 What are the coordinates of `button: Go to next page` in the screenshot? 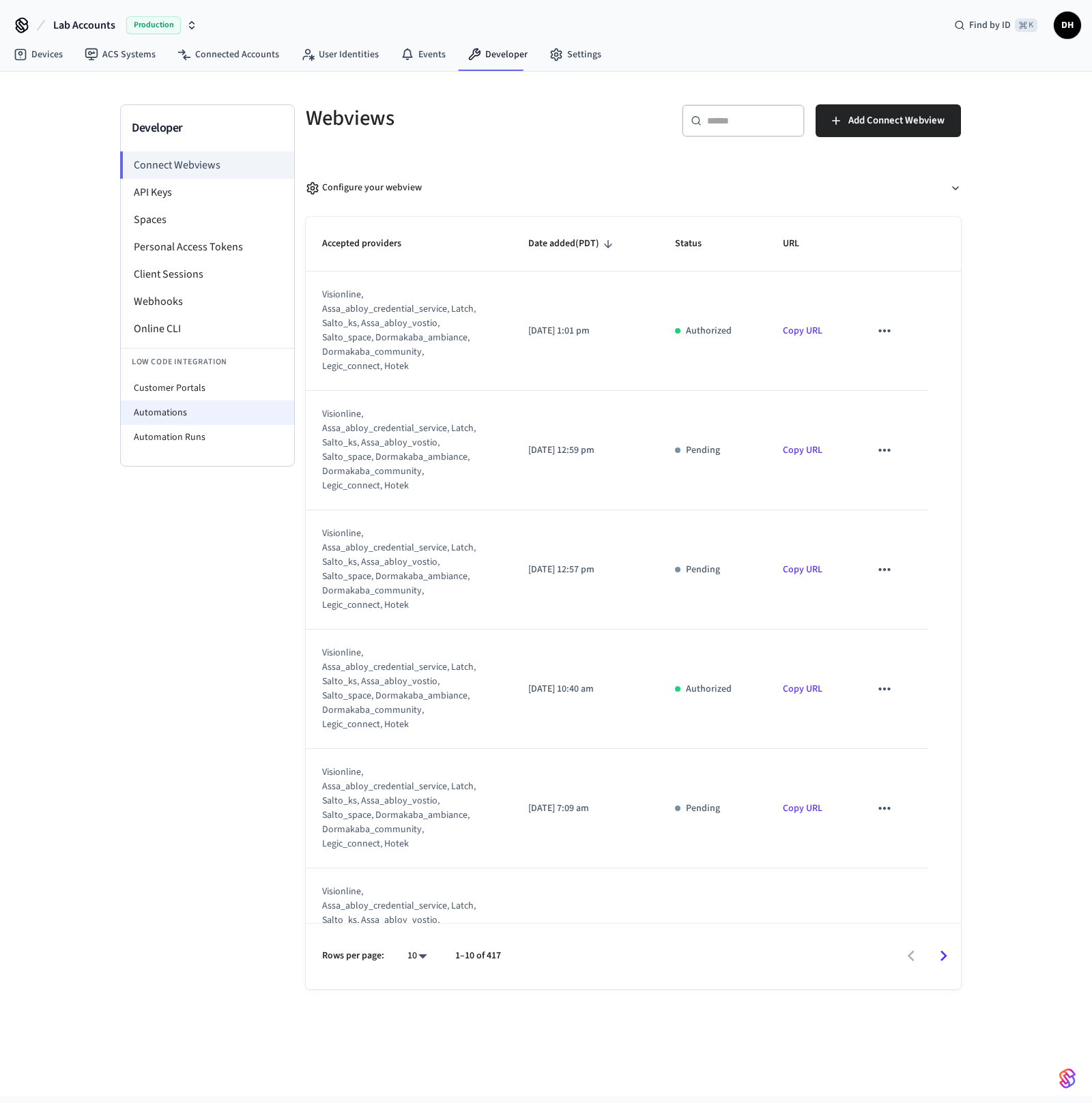 It's located at (943, 955).